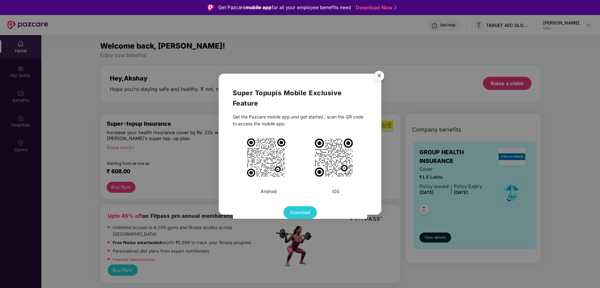 This screenshot has width=600, height=288. Describe the element at coordinates (396, 8) in the screenshot. I see `img: Stroke` at that location.